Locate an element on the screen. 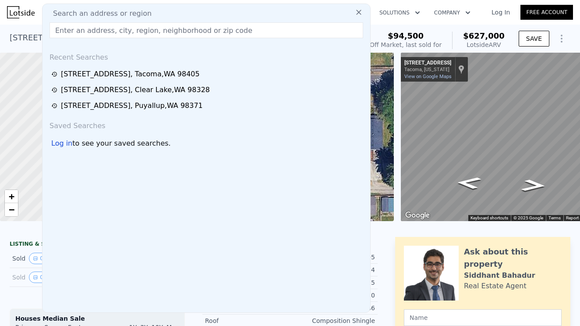 The width and height of the screenshot is (580, 326). button: Keyboard shortcuts is located at coordinates (489, 218).